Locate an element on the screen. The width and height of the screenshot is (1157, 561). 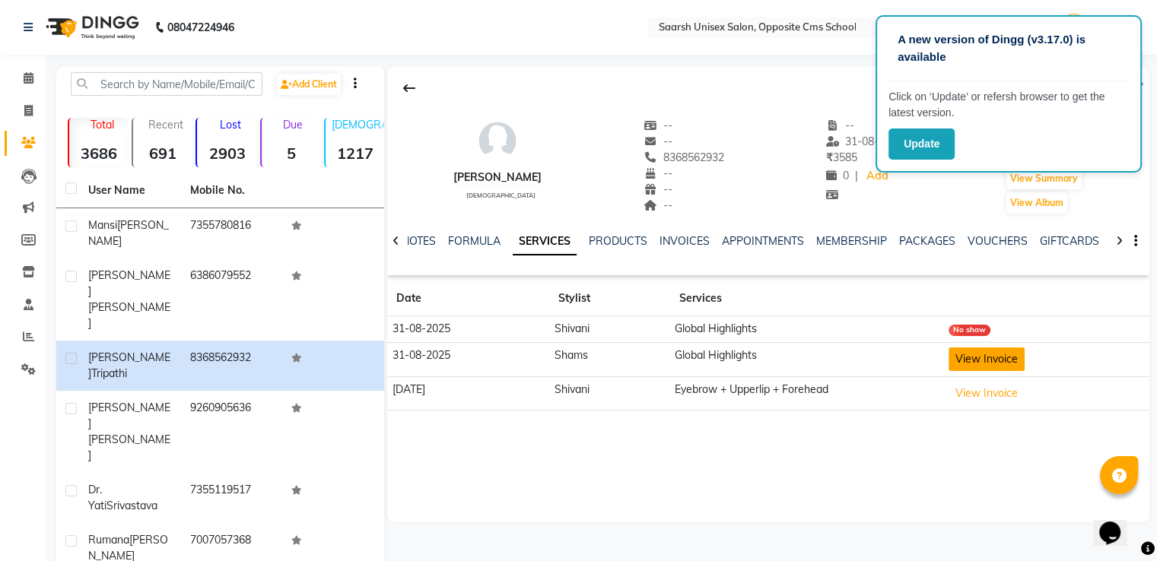
a: Add is located at coordinates (877, 176).